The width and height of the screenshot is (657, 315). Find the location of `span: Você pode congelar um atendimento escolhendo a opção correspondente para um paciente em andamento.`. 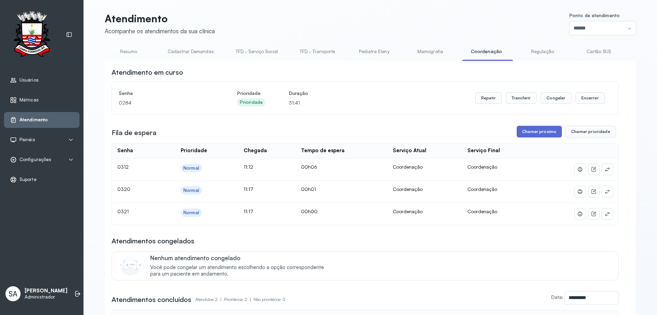

span: Você pode congelar um atendimento escolhendo a opção correspondente para um paciente em andamento. is located at coordinates (241, 271).